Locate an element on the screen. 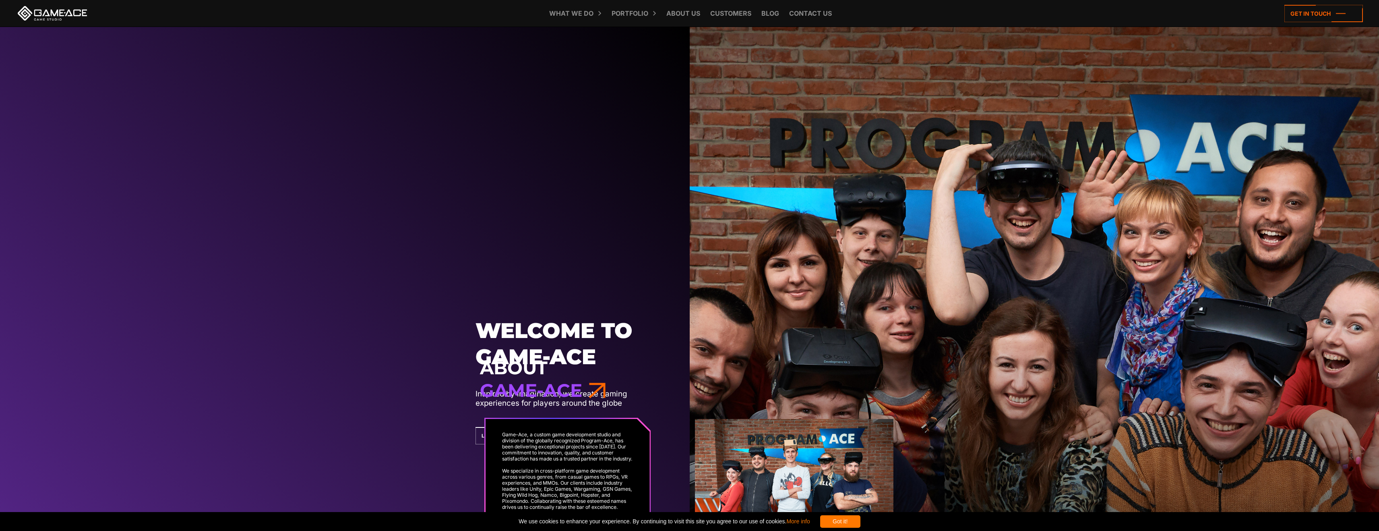 This screenshot has width=1379, height=531. p: Inspired by imagination, we create gaming experiences for players around the globe is located at coordinates (570, 398).